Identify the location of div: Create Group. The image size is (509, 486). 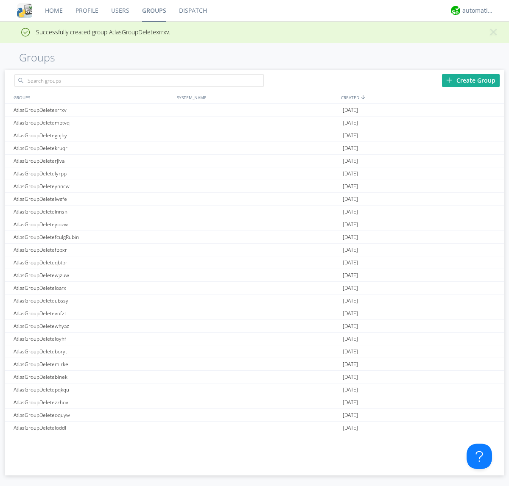
(471, 81).